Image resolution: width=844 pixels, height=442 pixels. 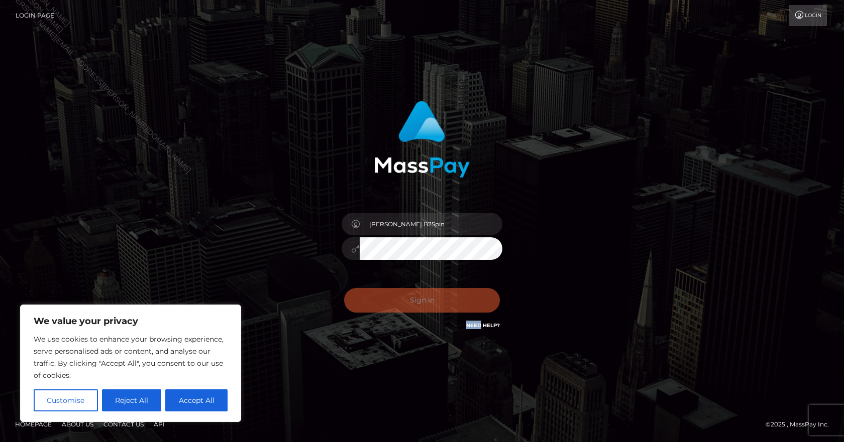 I want to click on p: We value your privacy, so click(x=131, y=321).